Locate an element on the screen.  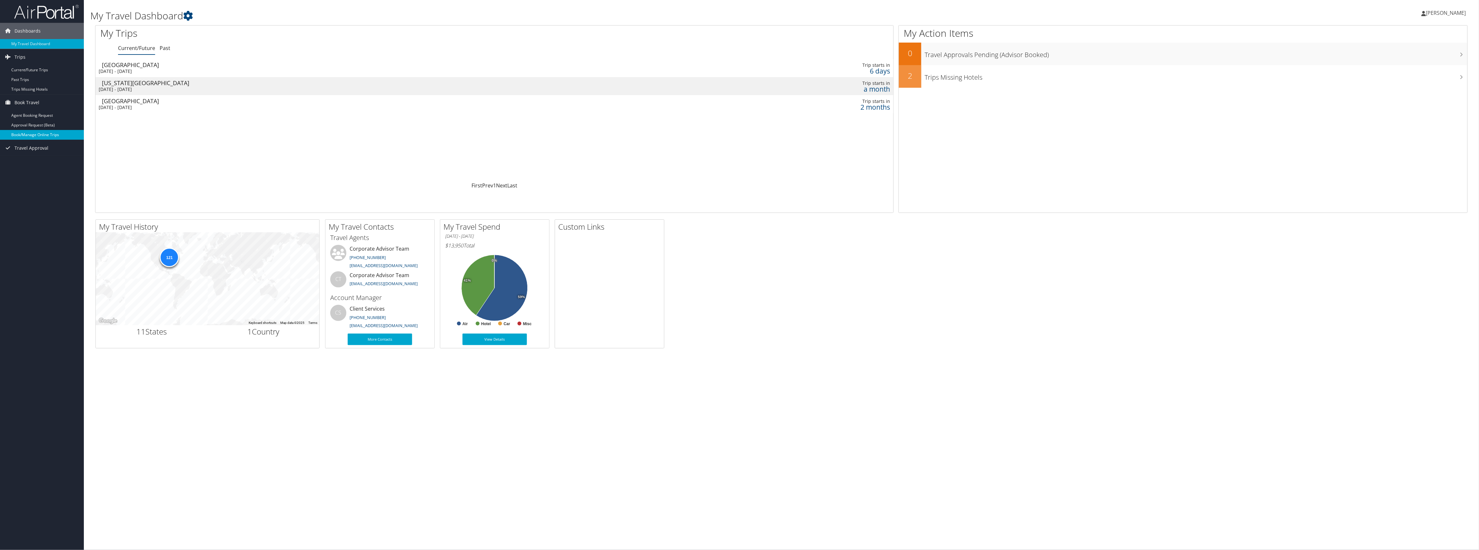
h1: My Action Items is located at coordinates (1183, 33).